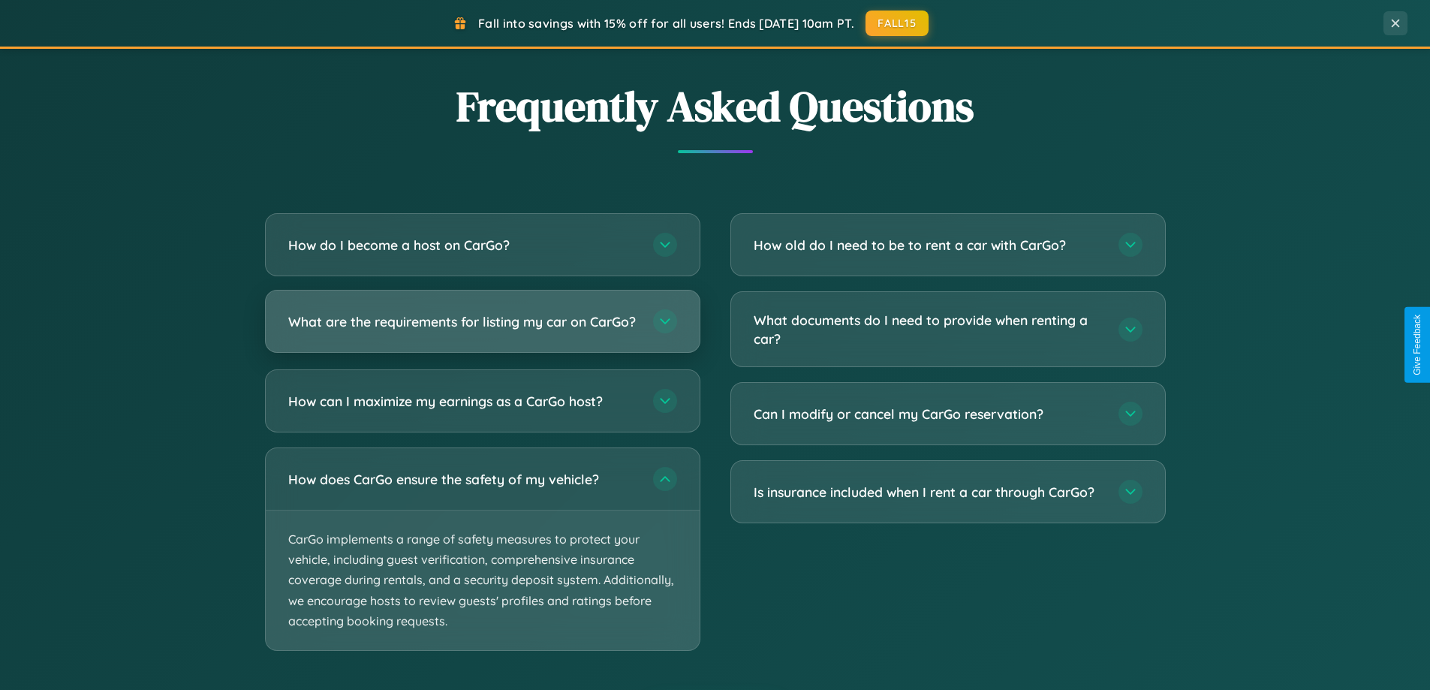 This screenshot has height=690, width=1430. I want to click on h3: What are the requirements for listing my car on CarGo?, so click(463, 321).